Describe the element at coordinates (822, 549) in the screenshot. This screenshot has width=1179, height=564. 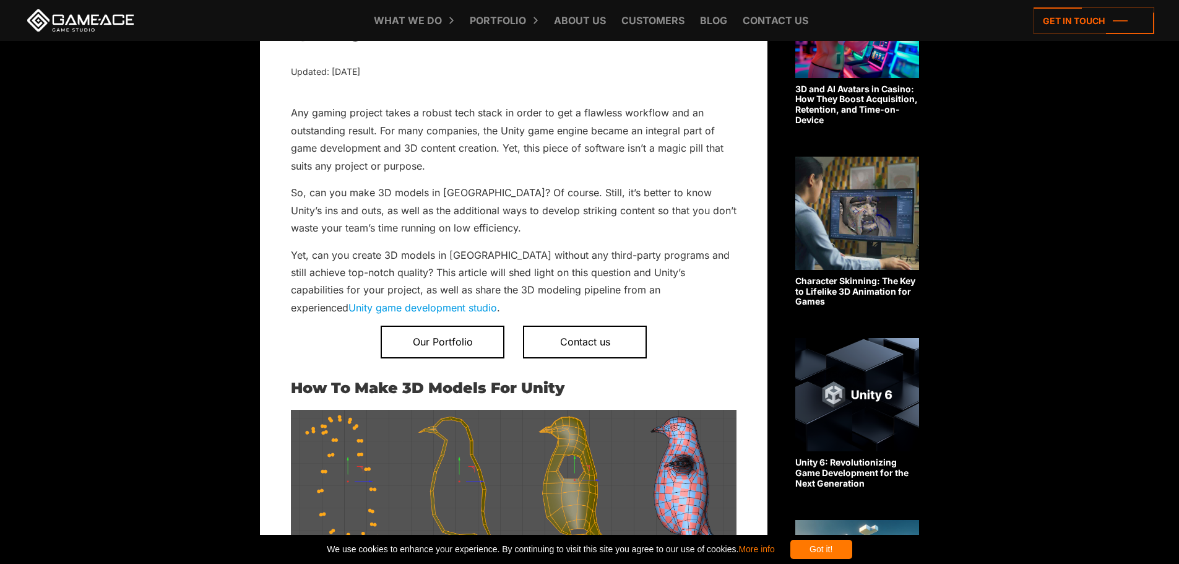
I see `div: Got it!` at that location.